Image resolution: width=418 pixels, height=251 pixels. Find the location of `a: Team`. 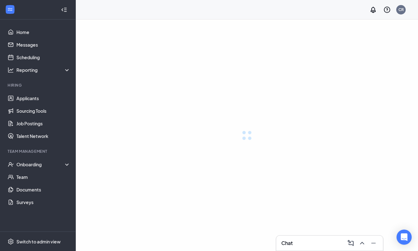

a: Team is located at coordinates (43, 177).